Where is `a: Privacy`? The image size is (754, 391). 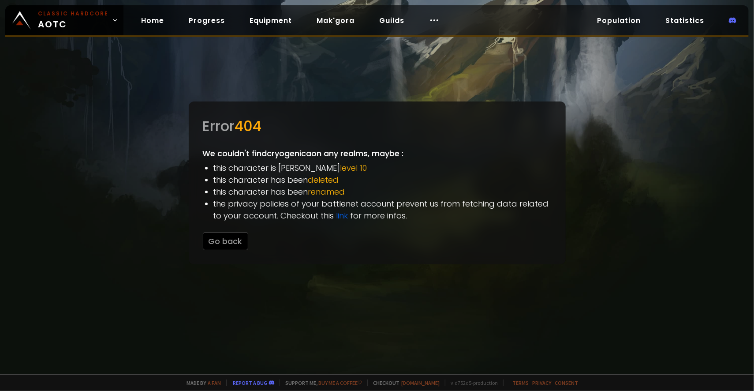 a: Privacy is located at coordinates (542, 382).